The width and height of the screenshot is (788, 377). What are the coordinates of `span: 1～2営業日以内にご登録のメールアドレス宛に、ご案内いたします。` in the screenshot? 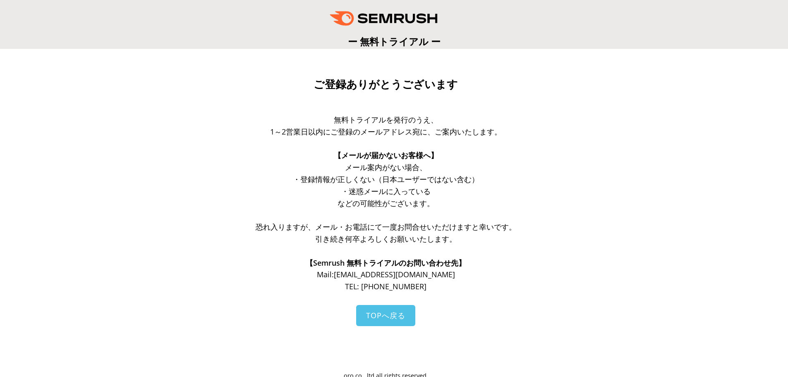 It's located at (386, 132).